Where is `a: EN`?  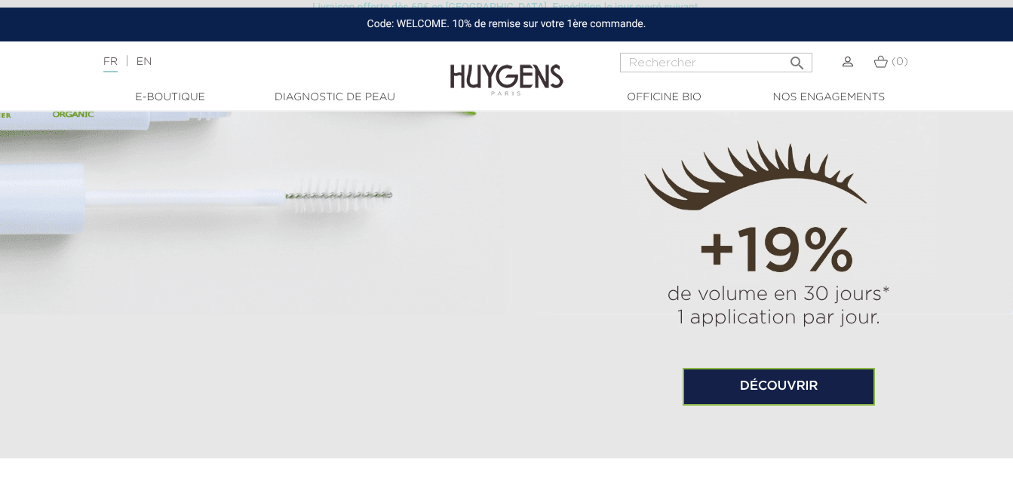
a: EN is located at coordinates (144, 62).